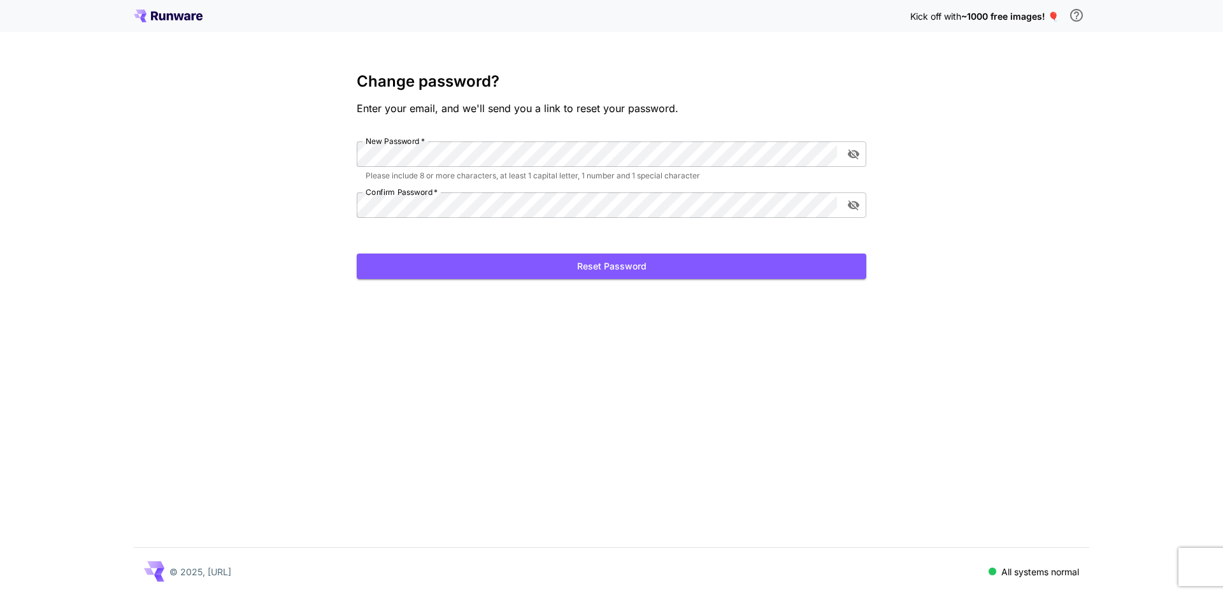  Describe the element at coordinates (612, 108) in the screenshot. I see `p: Enter your email, and we'll send you a link to reset your password.` at that location.